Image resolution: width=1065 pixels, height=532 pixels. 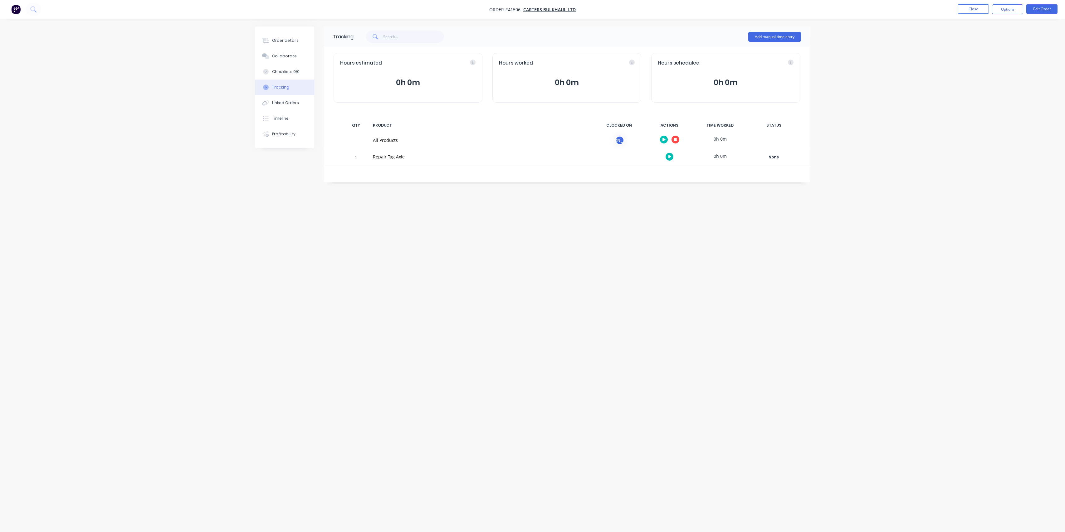 What do you see at coordinates (356, 125) in the screenshot?
I see `div: QTY` at bounding box center [356, 125].